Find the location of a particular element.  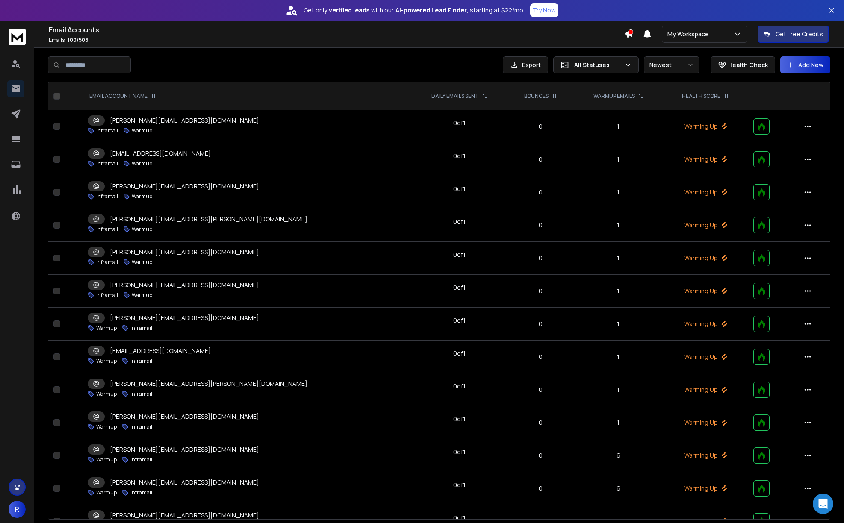

img: logo is located at coordinates (17, 37).